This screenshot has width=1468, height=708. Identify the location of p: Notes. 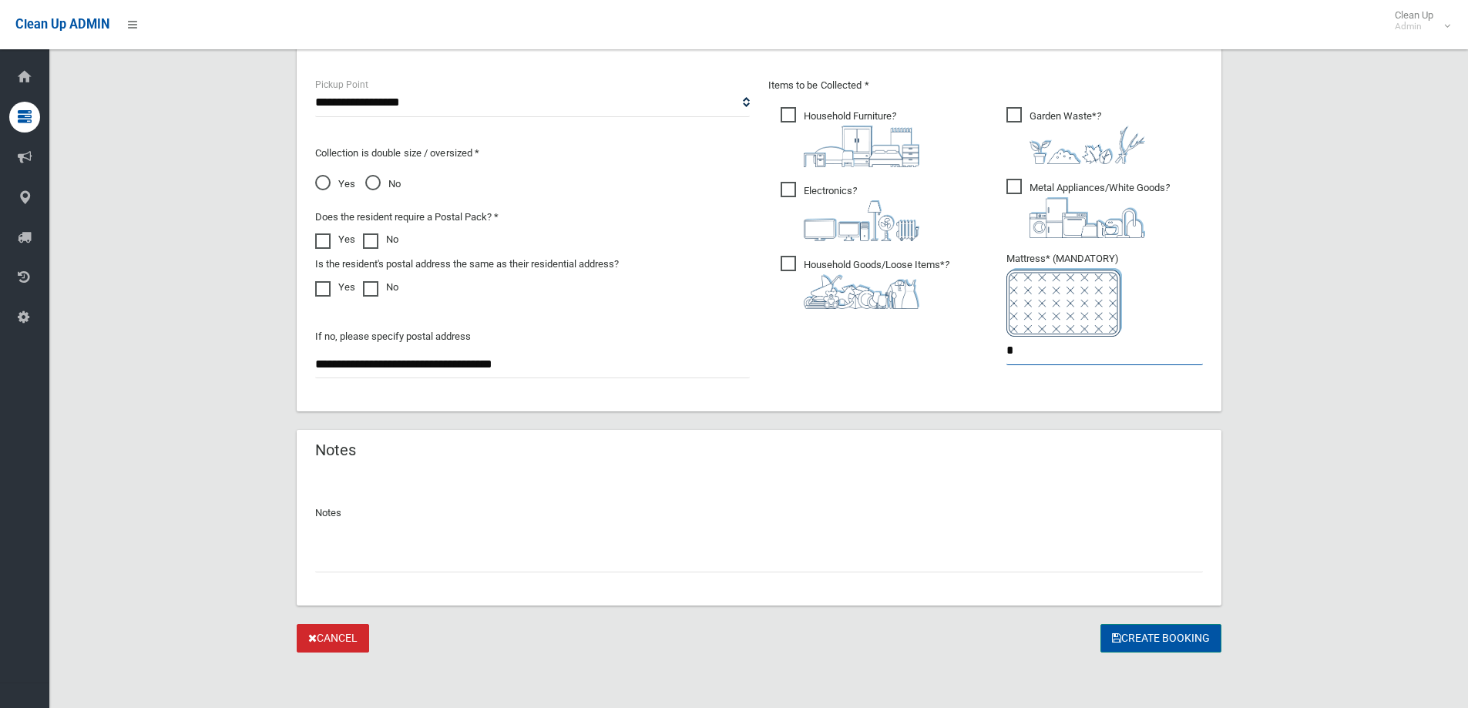
(759, 513).